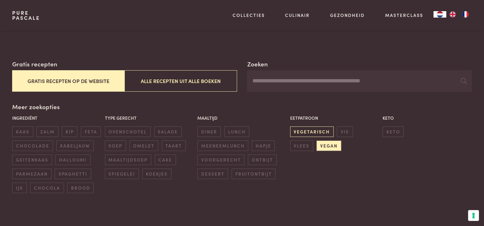 The height and width of the screenshot is (226, 484). What do you see at coordinates (69, 132) in the screenshot?
I see `span: kip` at bounding box center [69, 132].